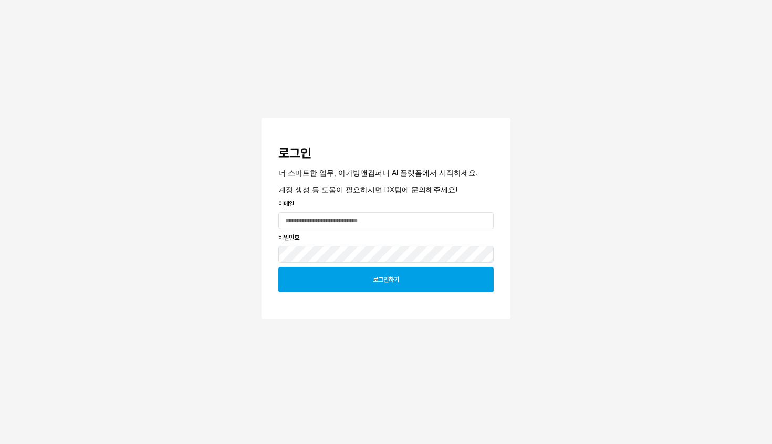 The image size is (772, 444). What do you see at coordinates (386, 204) in the screenshot?
I see `p: 이메일` at bounding box center [386, 204].